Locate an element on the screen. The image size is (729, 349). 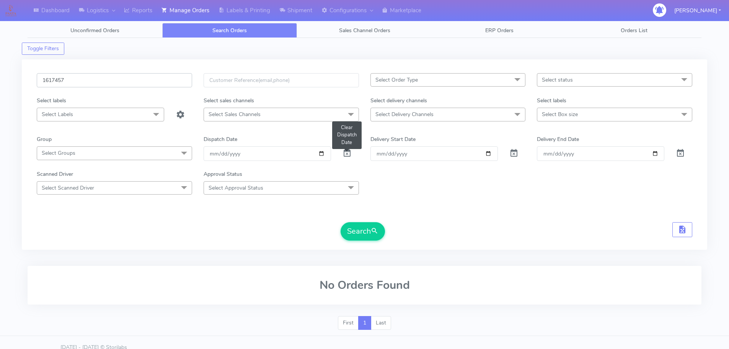
span: Select Groups is located at coordinates (59, 153).